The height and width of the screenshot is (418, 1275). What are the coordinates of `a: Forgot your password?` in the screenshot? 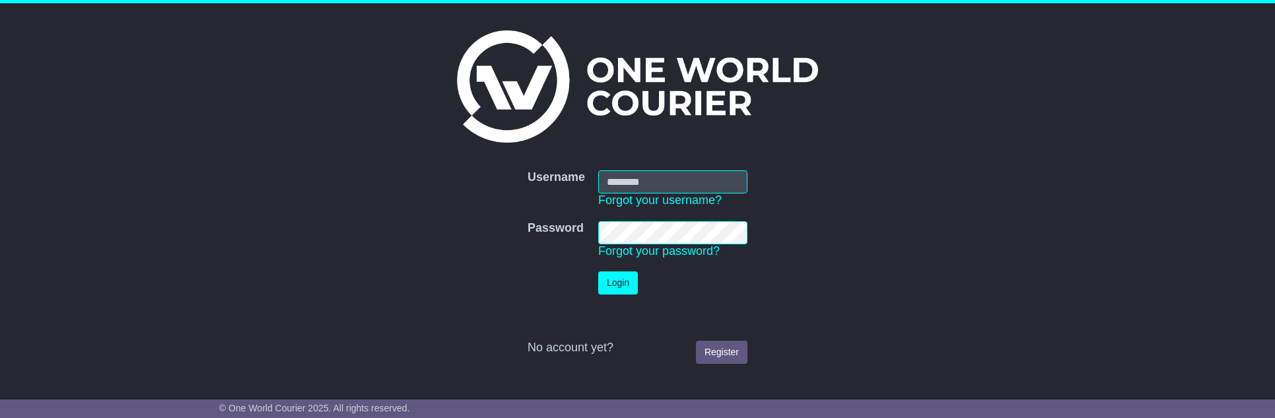 It's located at (659, 251).